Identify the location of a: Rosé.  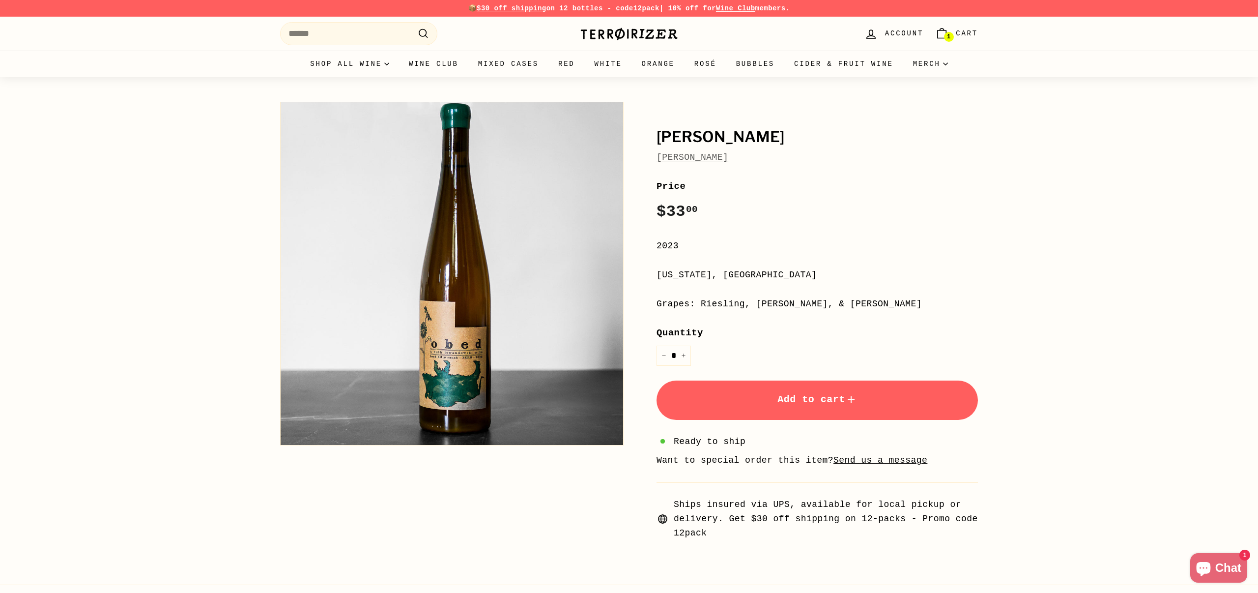
(705, 64).